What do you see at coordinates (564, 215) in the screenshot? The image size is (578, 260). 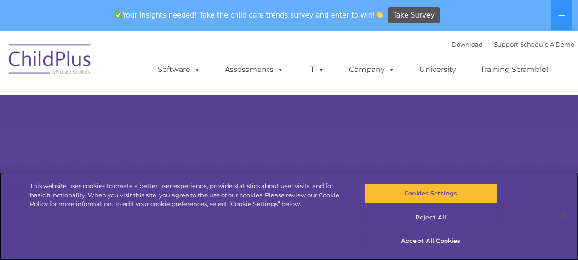 I see `button: Close` at bounding box center [564, 215].